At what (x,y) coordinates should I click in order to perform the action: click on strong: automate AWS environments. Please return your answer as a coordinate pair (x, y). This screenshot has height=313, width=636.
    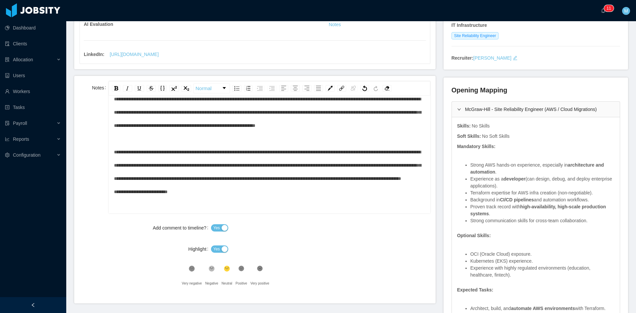
    Looking at the image, I should click on (543, 308).